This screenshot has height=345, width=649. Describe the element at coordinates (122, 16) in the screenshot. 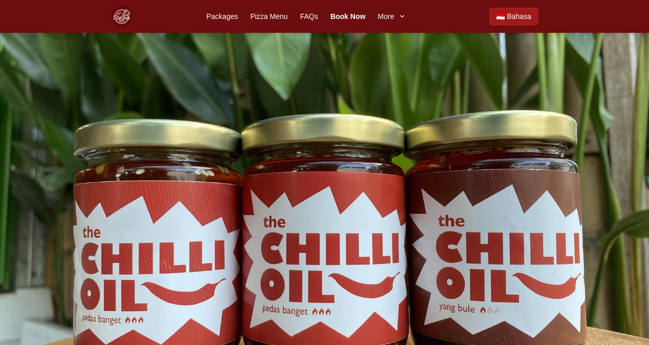

I see `img: Bali Pizza Party Logo` at that location.